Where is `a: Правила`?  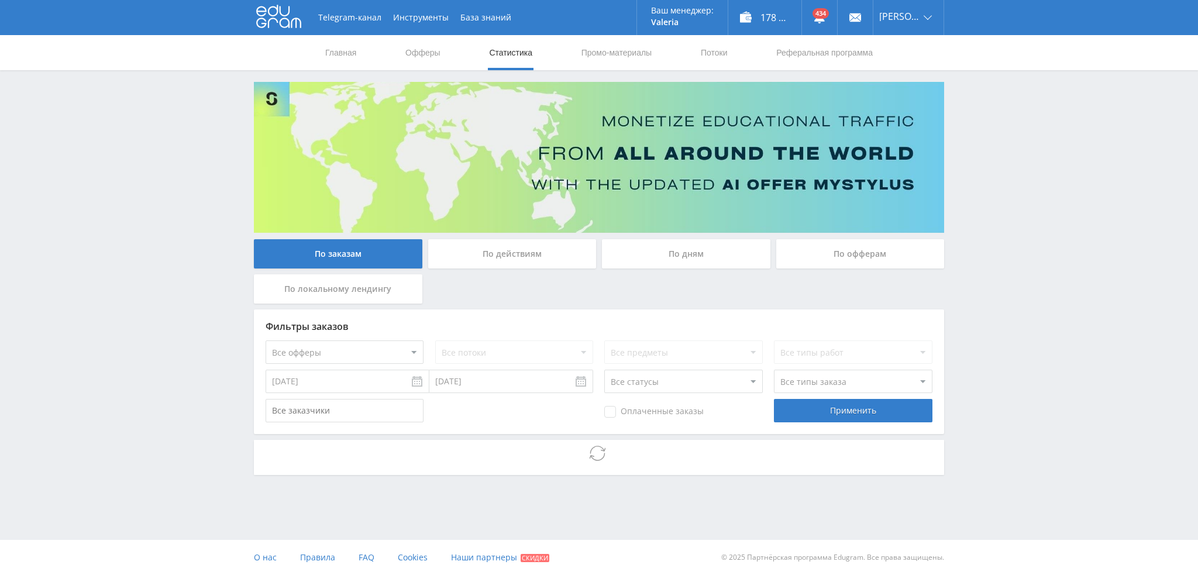
a: Правила is located at coordinates (318, 557).